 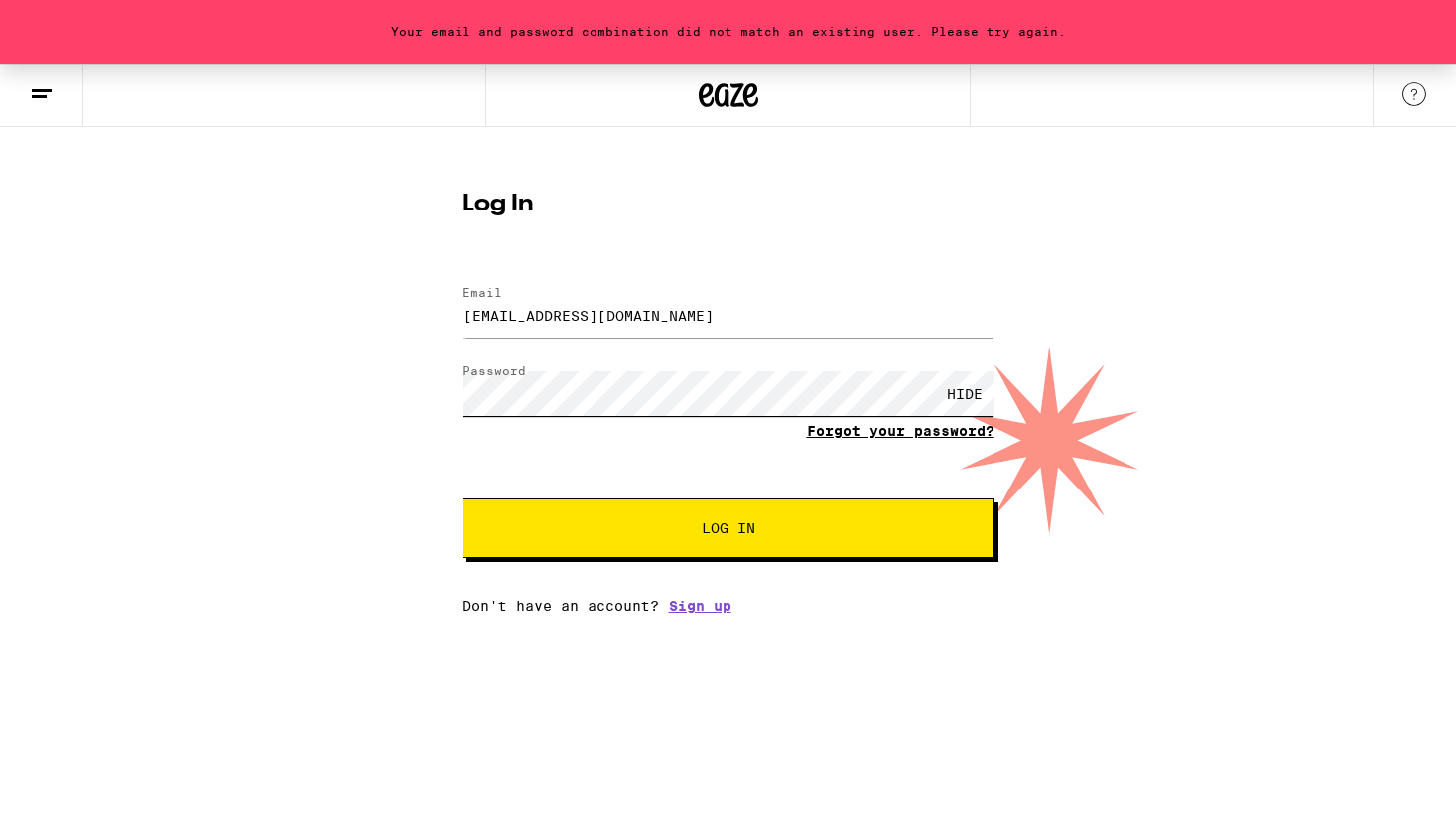 I want to click on span: Log In, so click(x=729, y=528).